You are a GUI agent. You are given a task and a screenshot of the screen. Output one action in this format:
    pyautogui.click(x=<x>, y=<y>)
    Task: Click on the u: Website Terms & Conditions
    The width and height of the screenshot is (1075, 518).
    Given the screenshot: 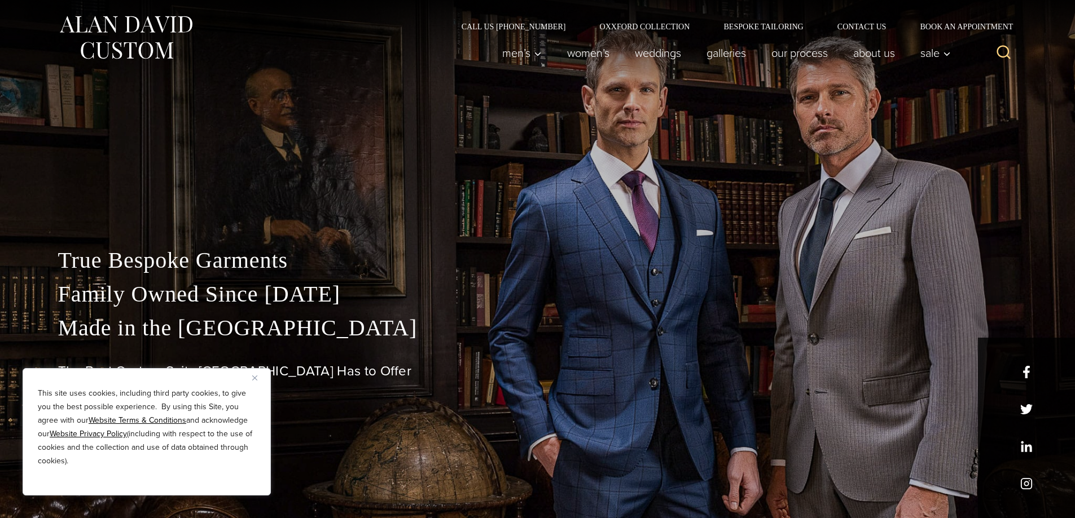 What is the action you would take?
    pyautogui.click(x=137, y=420)
    